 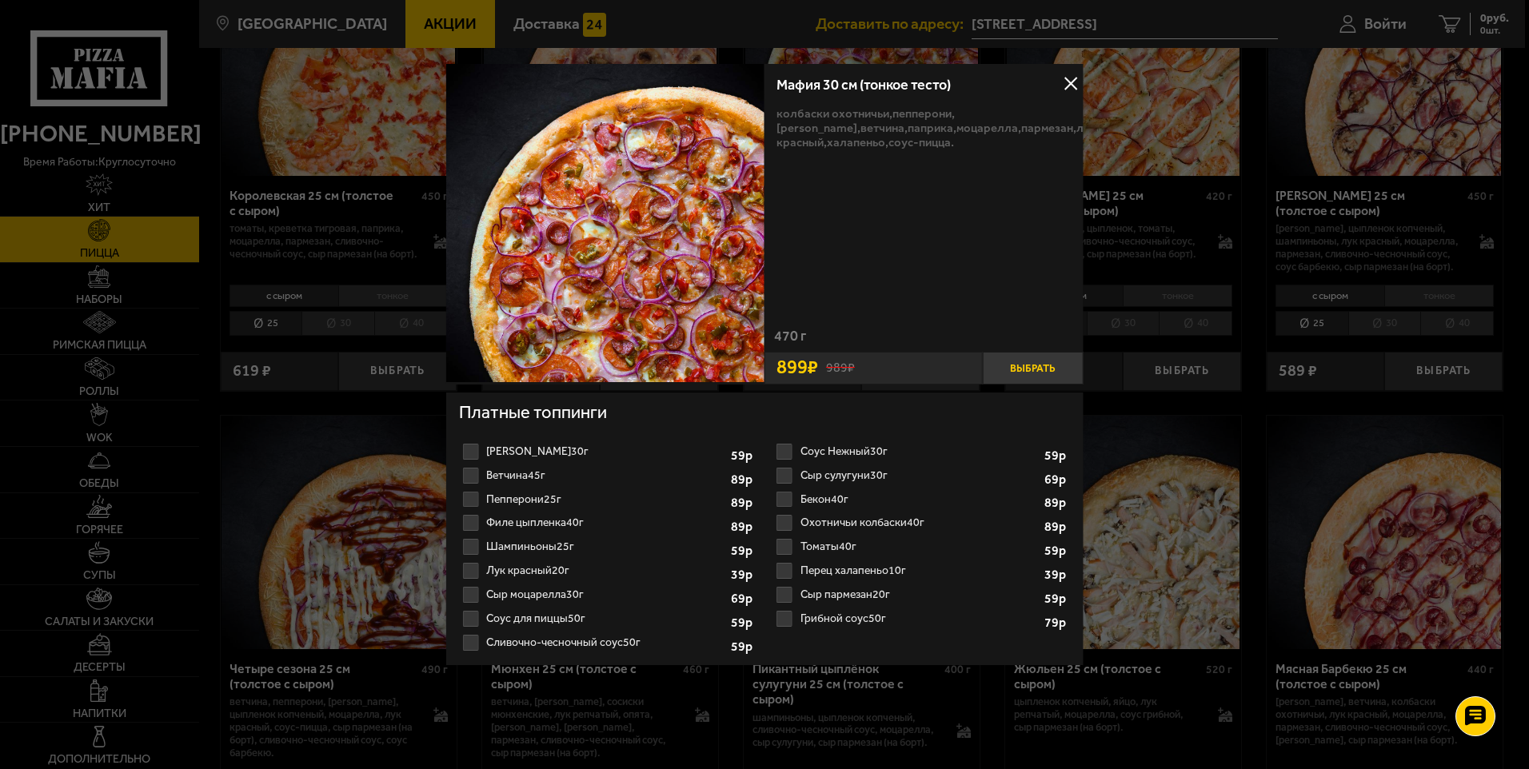 I want to click on h3: Мафия 30 см (тонкое тесто), so click(x=923, y=86).